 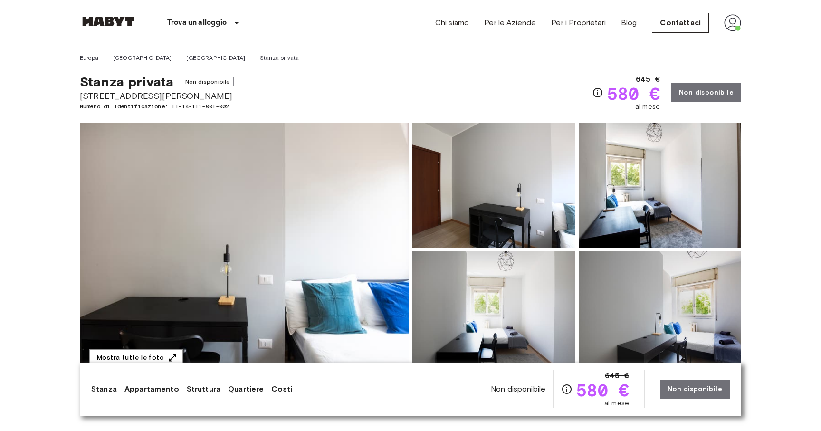 I want to click on p: Trova un alloggio, so click(x=197, y=23).